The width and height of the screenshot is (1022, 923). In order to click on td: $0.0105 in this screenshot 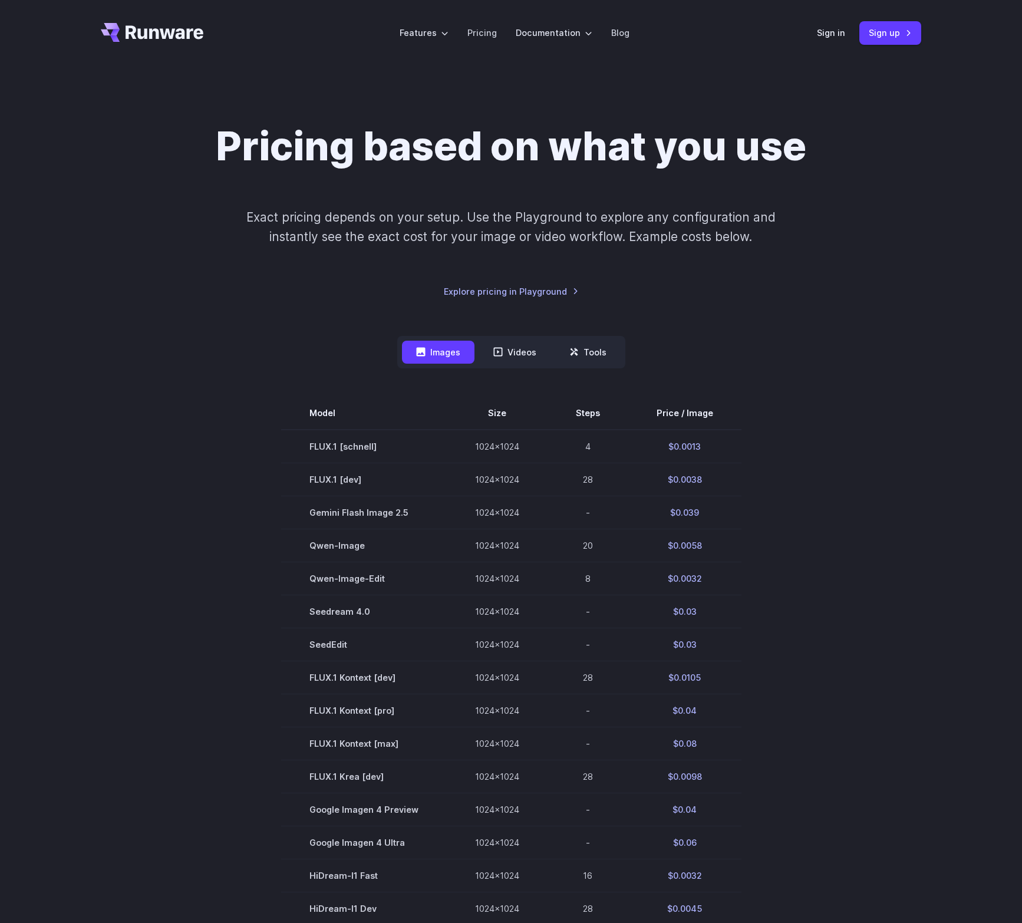, I will do `click(685, 678)`.